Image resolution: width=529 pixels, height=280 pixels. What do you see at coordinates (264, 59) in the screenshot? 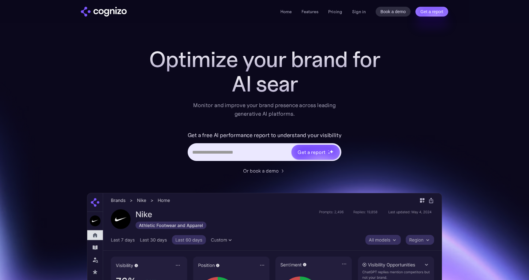
I see `h1: Optimize your brand for` at bounding box center [264, 59].